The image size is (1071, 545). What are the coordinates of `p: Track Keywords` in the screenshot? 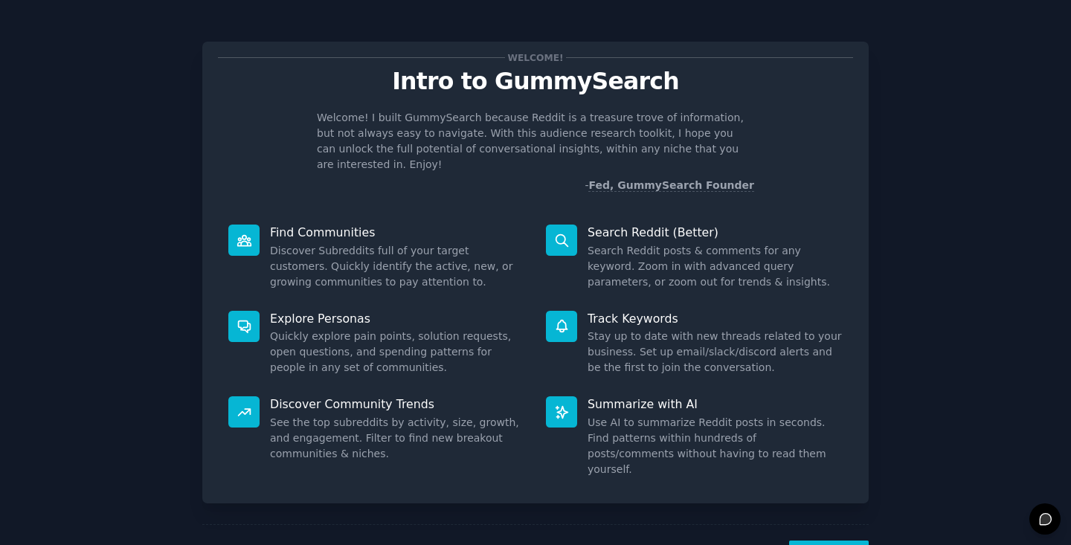 It's located at (715, 318).